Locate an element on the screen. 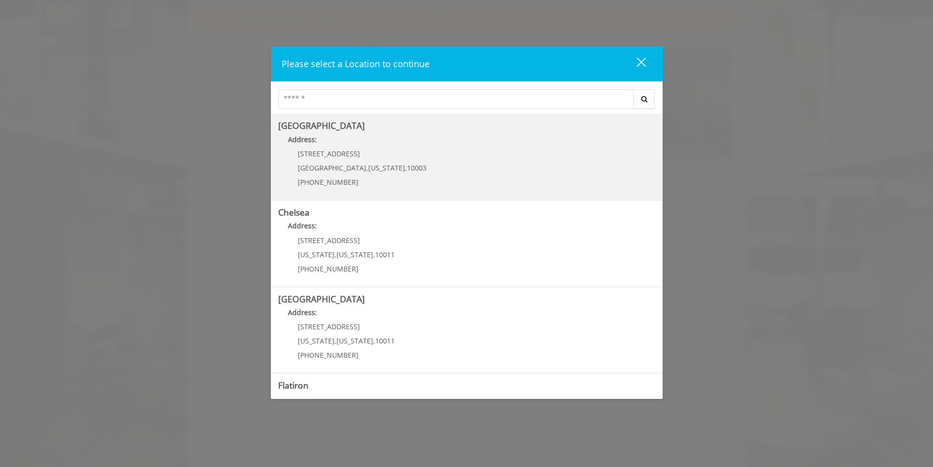 This screenshot has height=467, width=933. span: 10003 is located at coordinates (417, 168).